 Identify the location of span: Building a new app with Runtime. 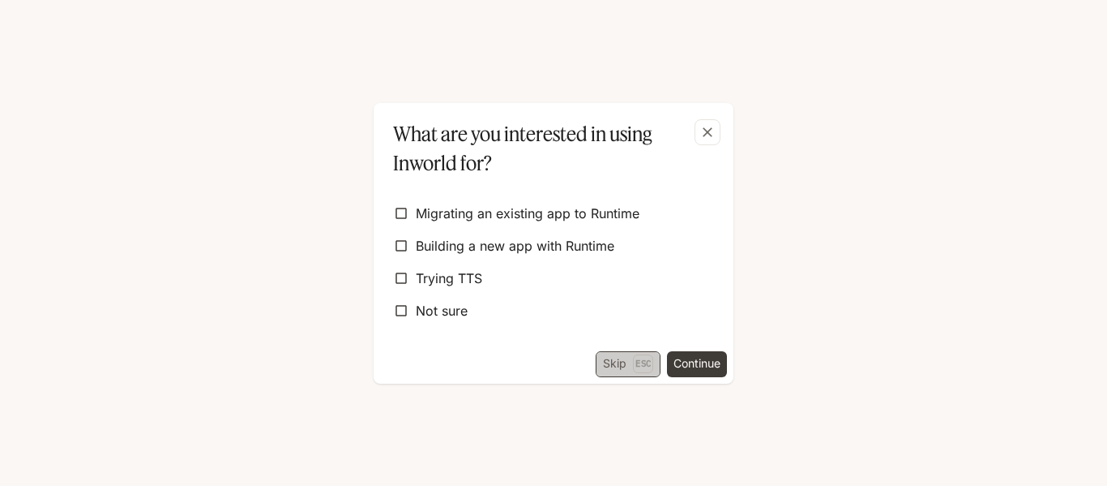
(515, 246).